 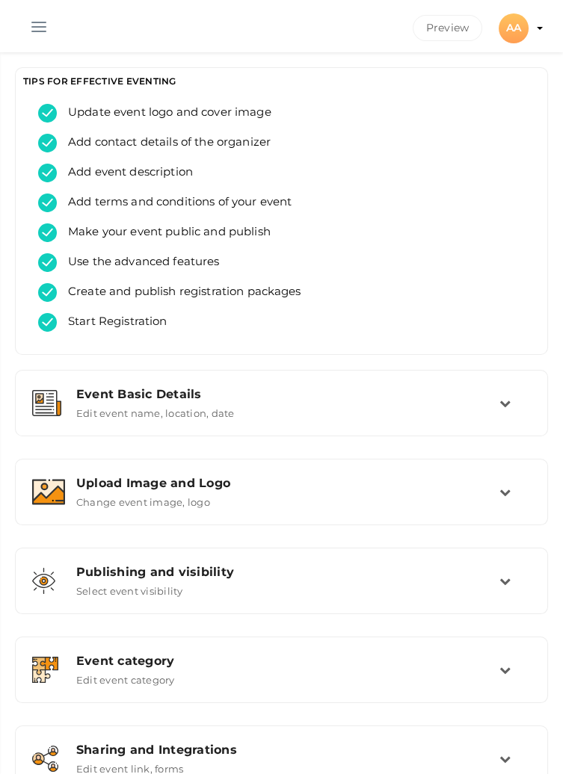 What do you see at coordinates (447, 28) in the screenshot?
I see `button: Preview` at bounding box center [447, 28].